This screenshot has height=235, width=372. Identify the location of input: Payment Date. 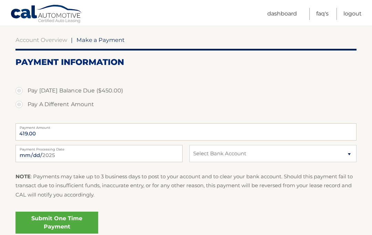
(99, 154).